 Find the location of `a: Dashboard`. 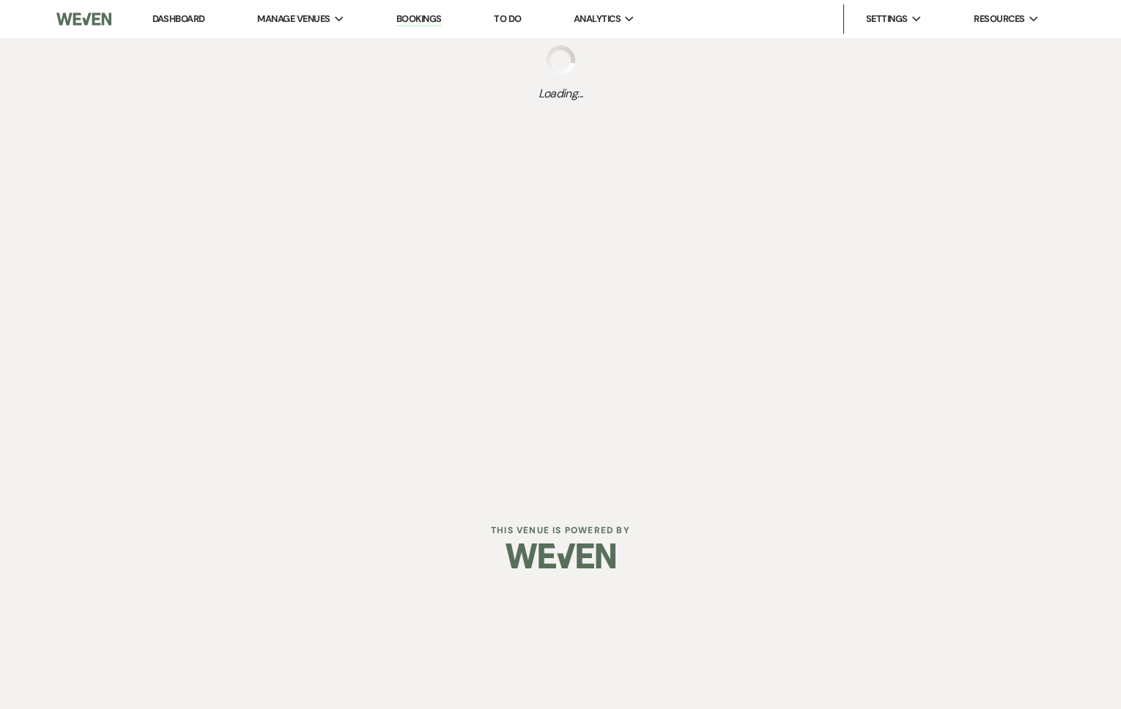

a: Dashboard is located at coordinates (179, 18).